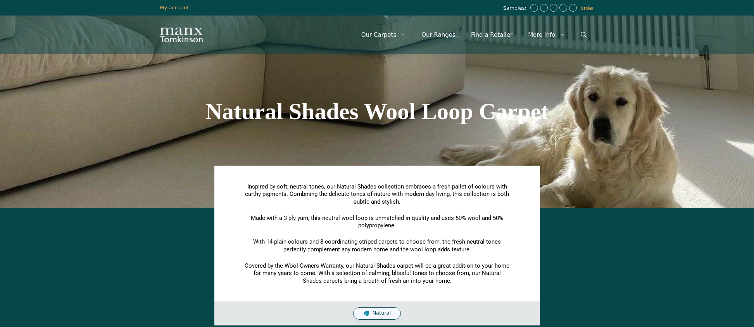 The image size is (754, 327). I want to click on a: Our Ranges, so click(439, 35).